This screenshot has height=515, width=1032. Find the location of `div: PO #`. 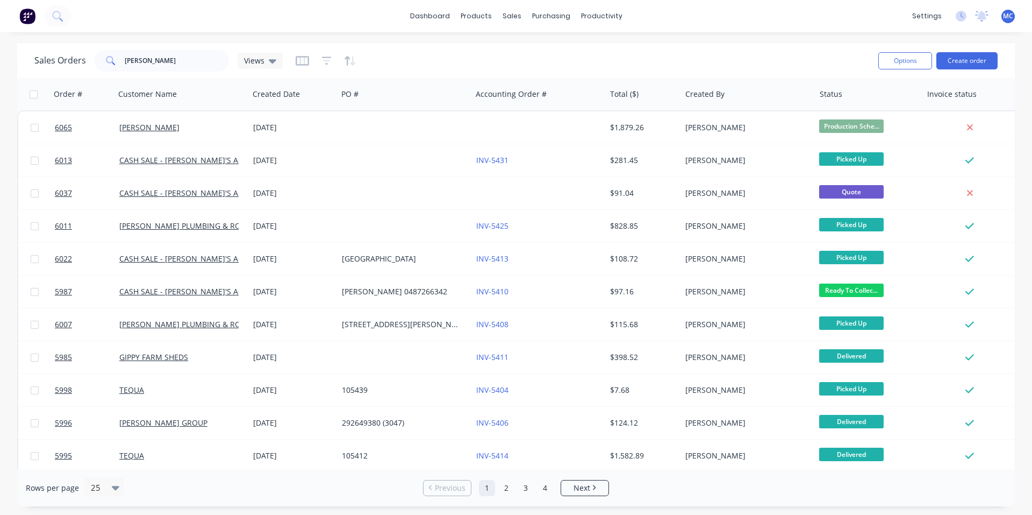

div: PO # is located at coordinates (350, 94).